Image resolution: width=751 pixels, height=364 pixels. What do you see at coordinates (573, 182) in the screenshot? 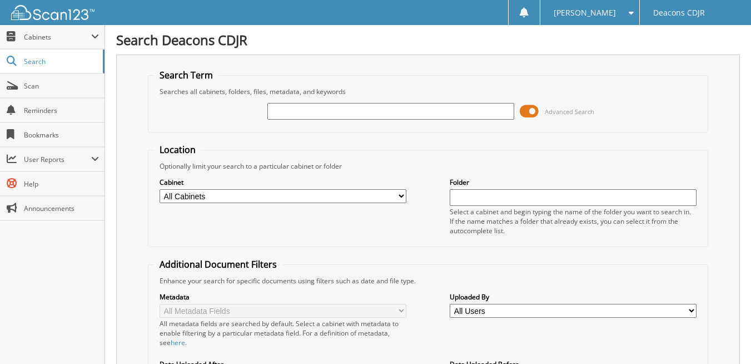
I see `label: Folder` at bounding box center [573, 182].